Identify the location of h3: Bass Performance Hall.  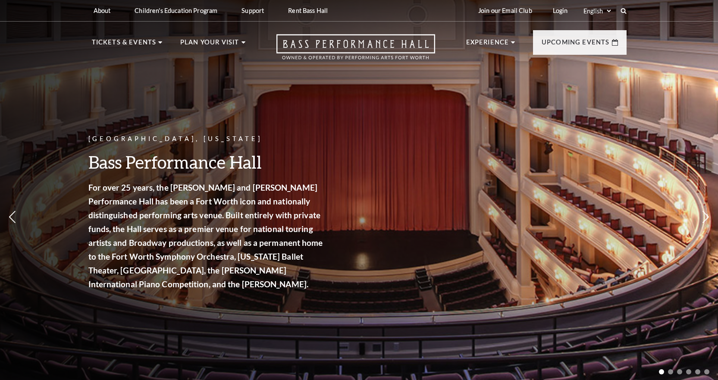
(207, 162).